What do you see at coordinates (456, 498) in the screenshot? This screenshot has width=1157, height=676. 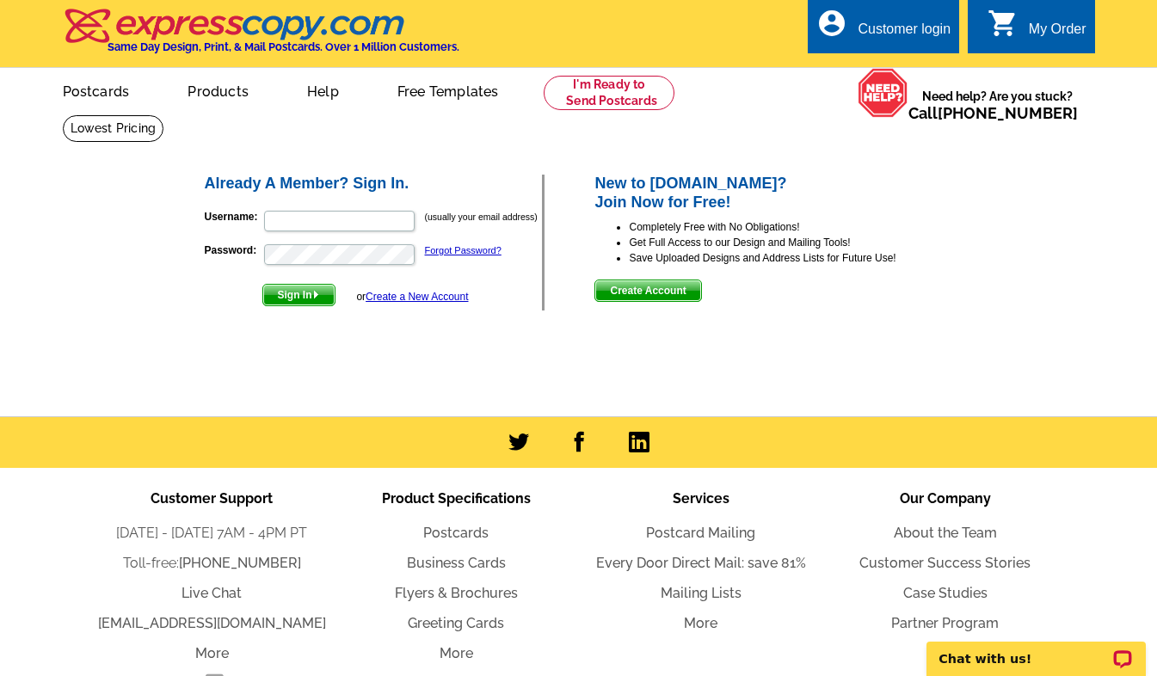 I see `span: Product Specifications` at bounding box center [456, 498].